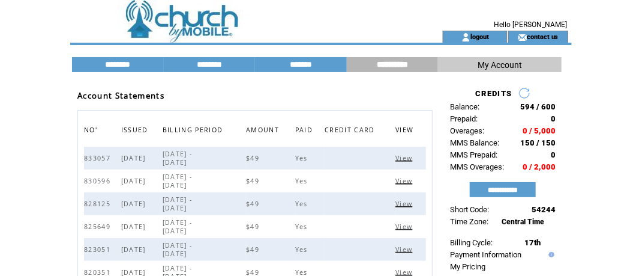 The image size is (642, 276). Describe the element at coordinates (522, 37) in the screenshot. I see `img: contact_us_icon.gif` at that location.